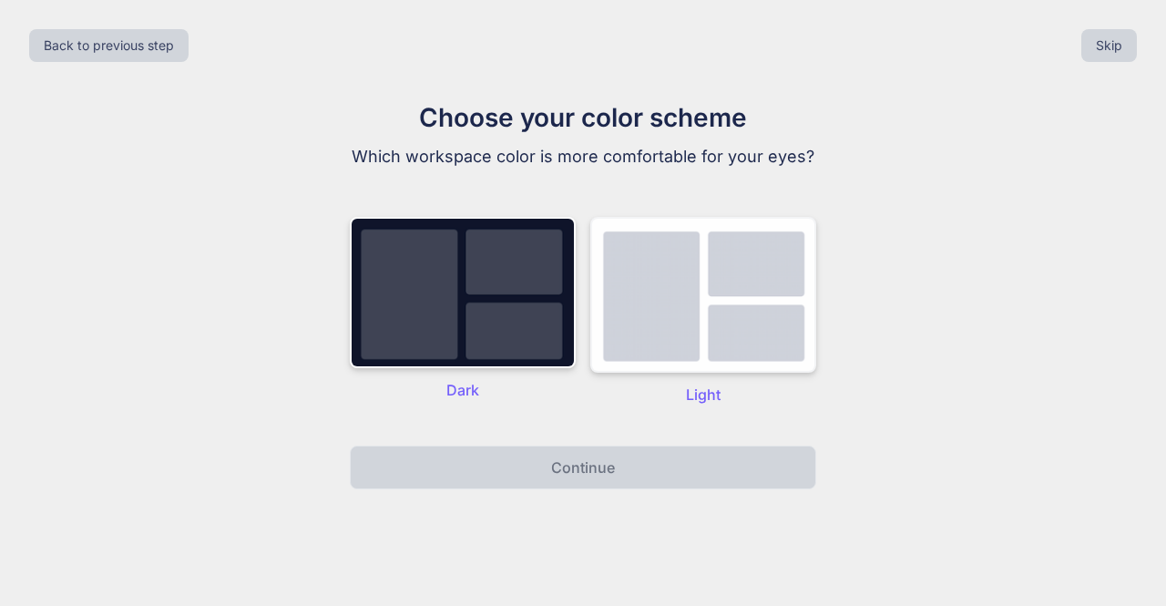  What do you see at coordinates (1108, 46) in the screenshot?
I see `button: Skip` at bounding box center [1108, 46].